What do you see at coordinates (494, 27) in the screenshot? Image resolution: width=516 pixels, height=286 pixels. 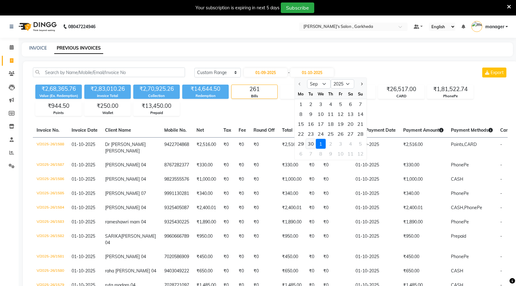 I see `span: manager` at bounding box center [494, 27].